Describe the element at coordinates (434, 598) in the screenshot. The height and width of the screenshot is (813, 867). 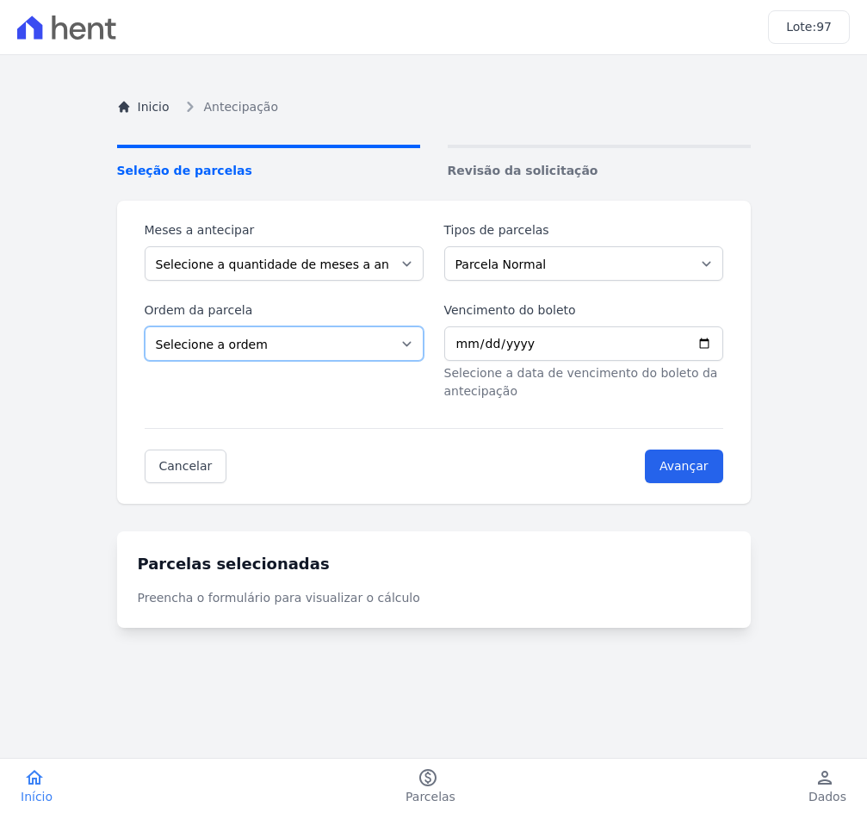
I see `p: Preencha o formulário para visualizar o cálculo` at that location.